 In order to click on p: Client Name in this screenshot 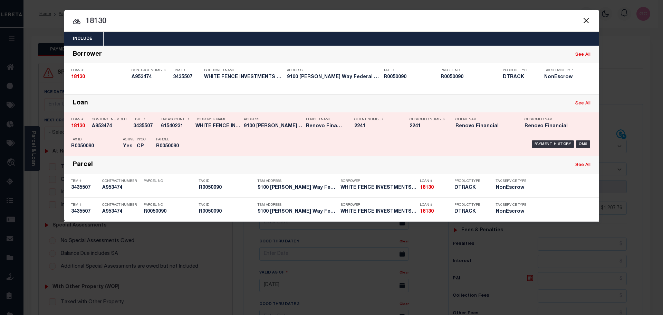, I will do `click(485, 119)`.